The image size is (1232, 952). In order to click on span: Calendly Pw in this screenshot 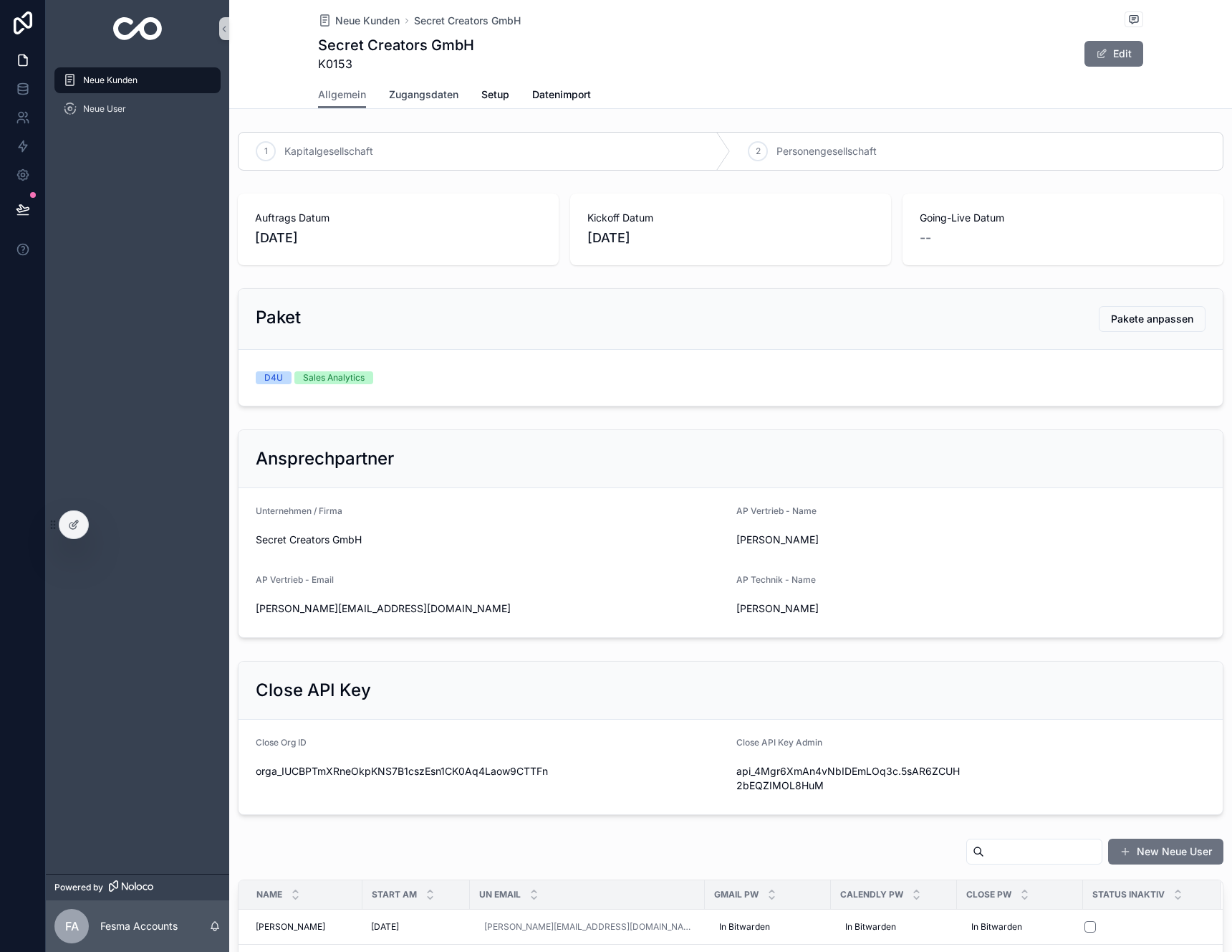, I will do `click(872, 894)`.